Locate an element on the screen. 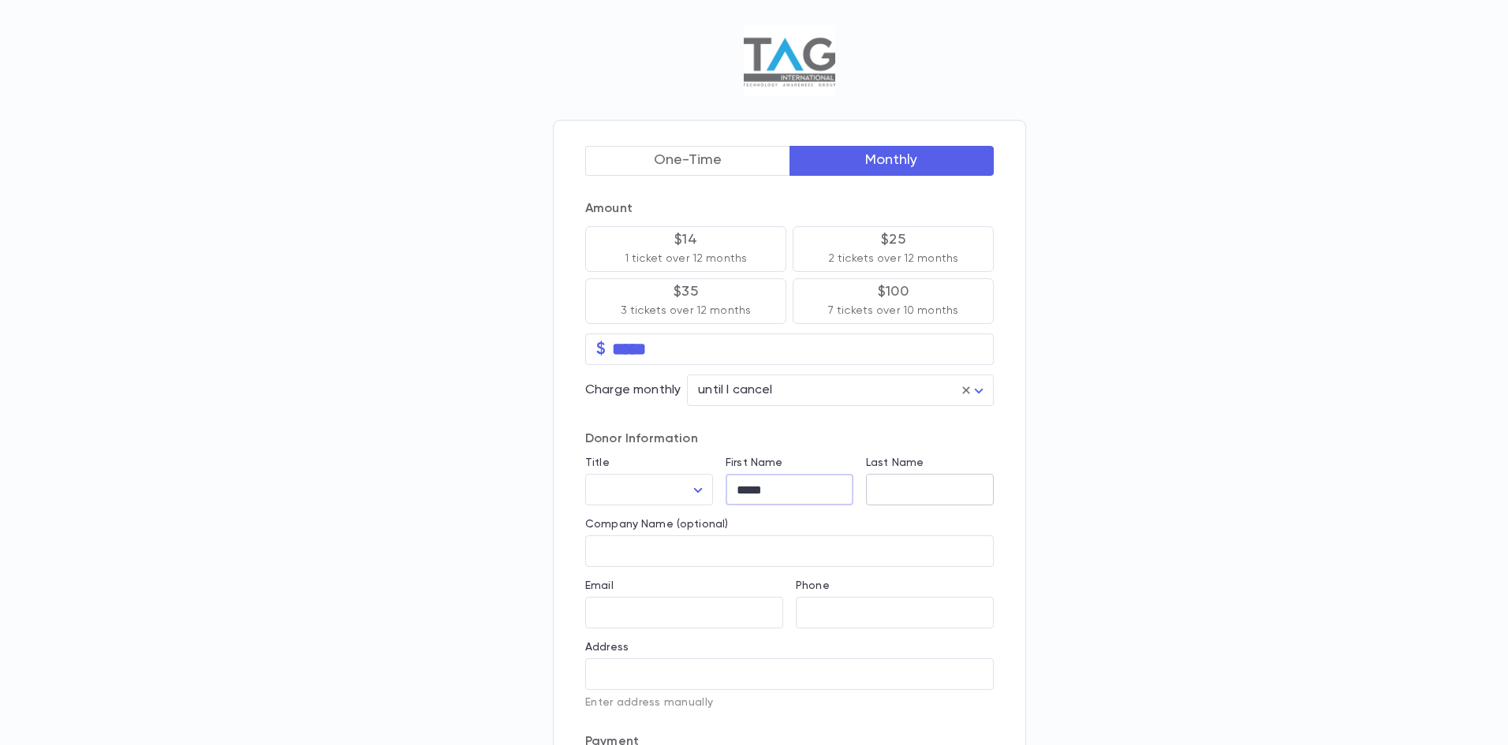  img: Logo is located at coordinates (788, 61).